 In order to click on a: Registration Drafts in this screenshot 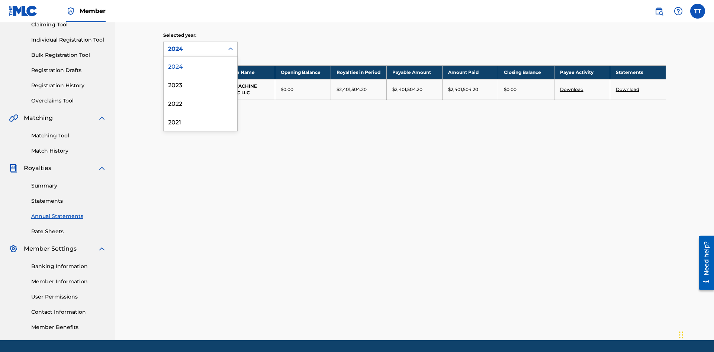, I will do `click(69, 70)`.